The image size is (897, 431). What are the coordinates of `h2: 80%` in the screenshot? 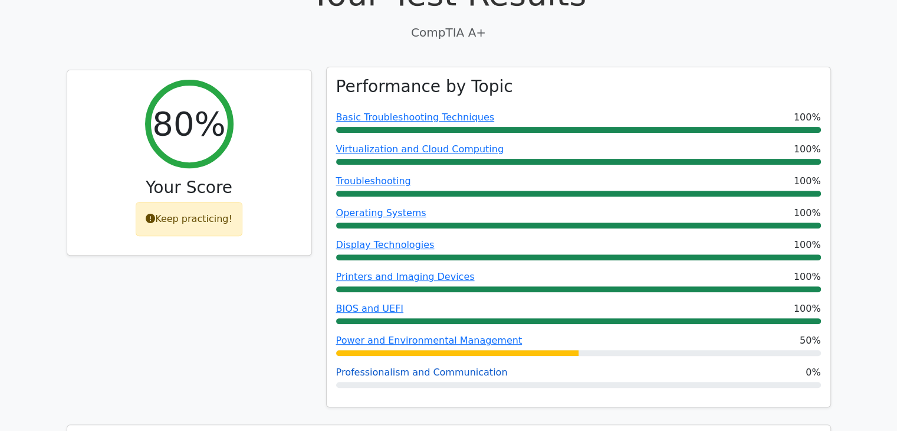 It's located at (189, 123).